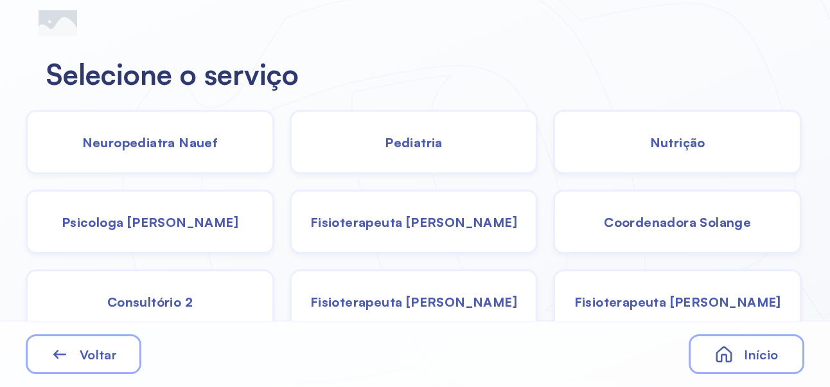  What do you see at coordinates (761, 354) in the screenshot?
I see `span: Início` at bounding box center [761, 354].